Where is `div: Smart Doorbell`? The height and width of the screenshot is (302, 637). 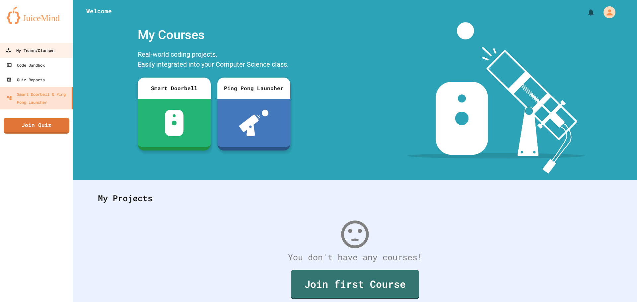
div: Smart Doorbell is located at coordinates (174, 88).